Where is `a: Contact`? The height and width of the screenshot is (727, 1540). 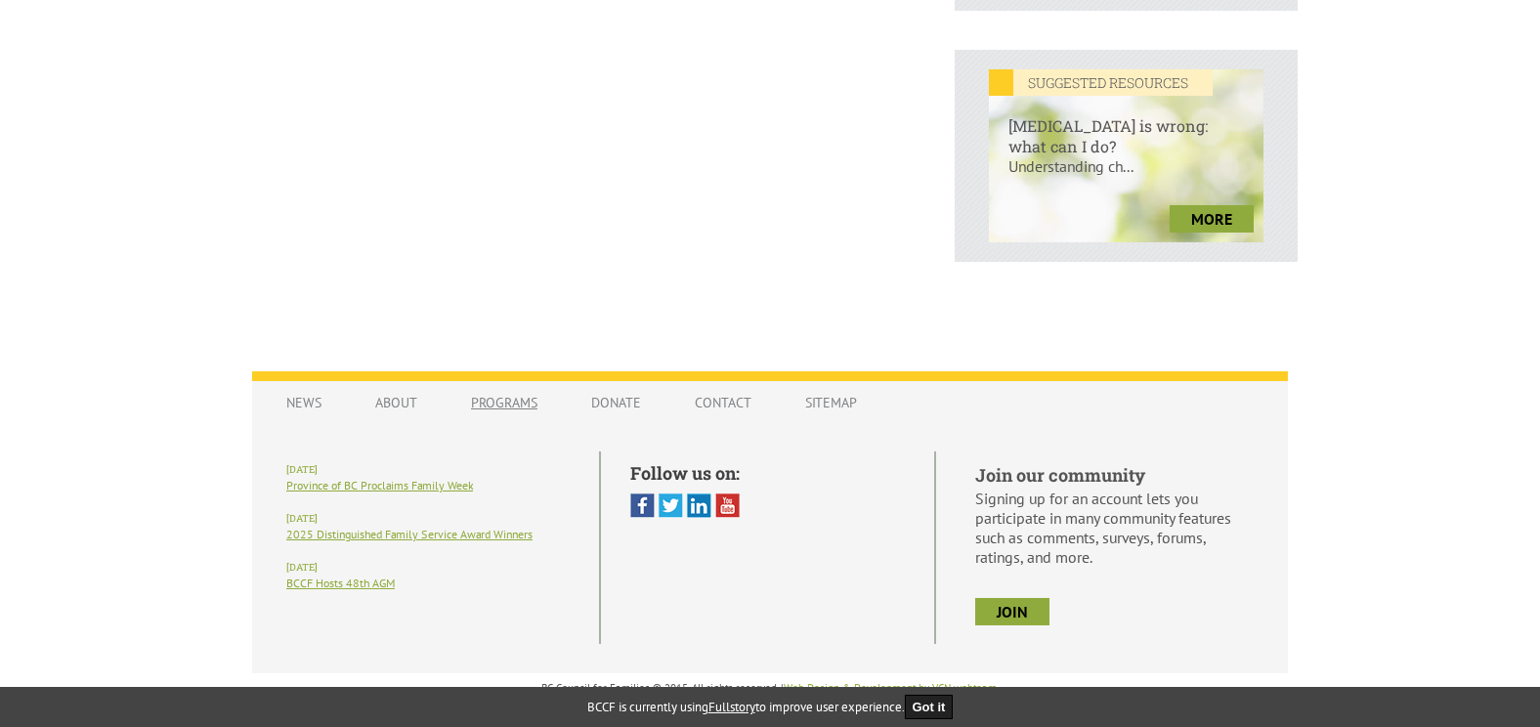 a: Contact is located at coordinates (723, 403).